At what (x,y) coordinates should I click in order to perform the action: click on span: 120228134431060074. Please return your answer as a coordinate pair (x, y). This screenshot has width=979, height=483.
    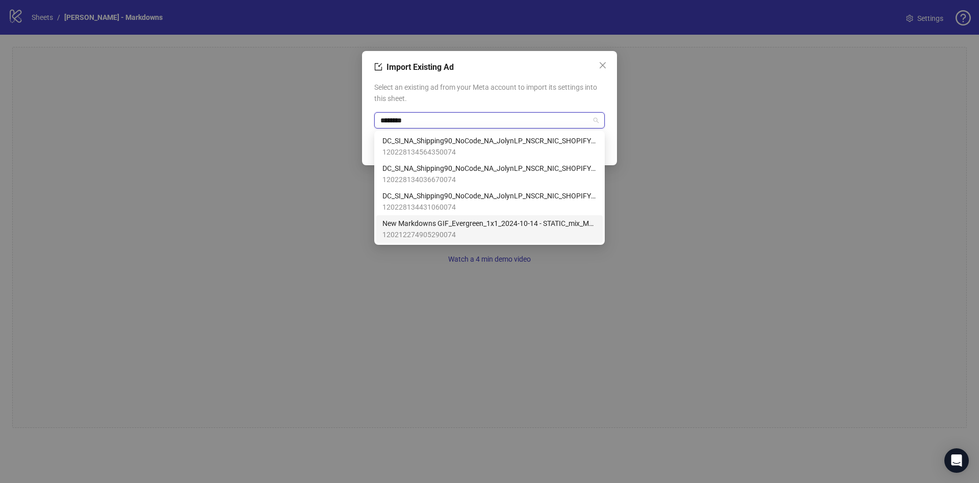
    Looking at the image, I should click on (490, 207).